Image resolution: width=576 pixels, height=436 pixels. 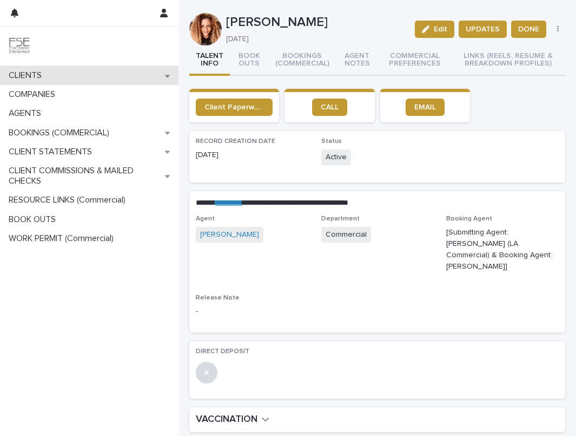 I want to click on p: CLIENTS, so click(x=27, y=75).